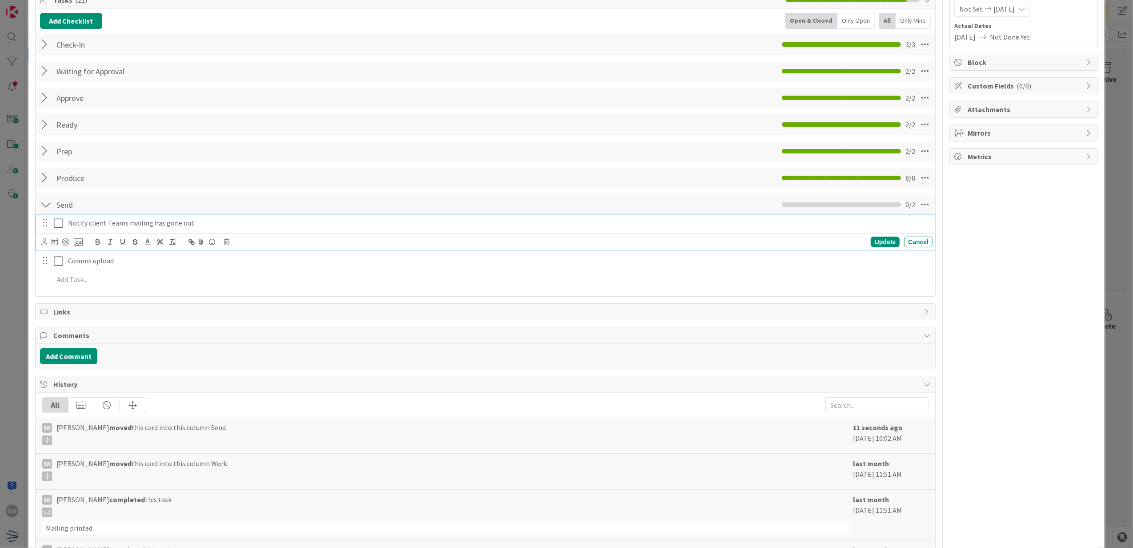 Image resolution: width=1133 pixels, height=548 pixels. Describe the element at coordinates (911, 44) in the screenshot. I see `span: 3 / 3` at that location.